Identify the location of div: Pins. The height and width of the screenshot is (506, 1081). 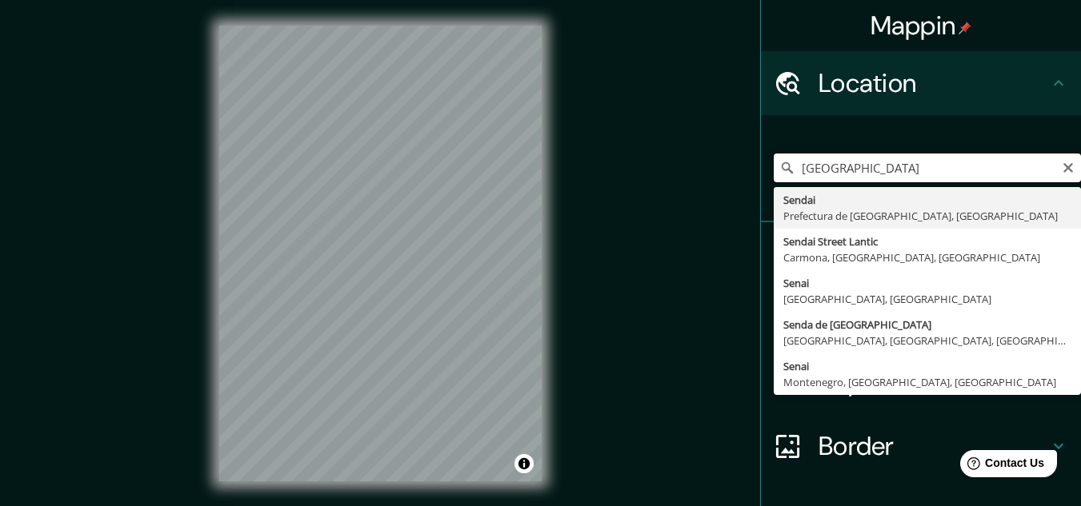
(921, 254).